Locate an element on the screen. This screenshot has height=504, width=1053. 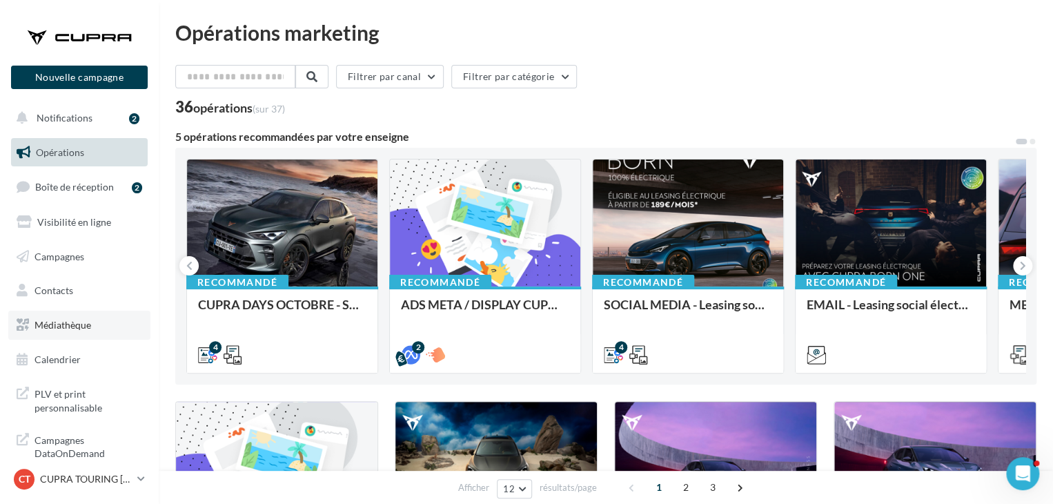
div: Opérations marketing is located at coordinates (606, 32).